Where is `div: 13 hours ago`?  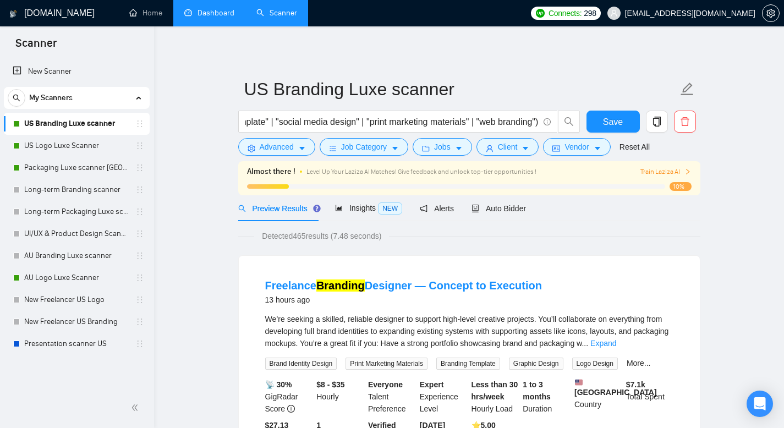 div: 13 hours ago is located at coordinates (403, 300).